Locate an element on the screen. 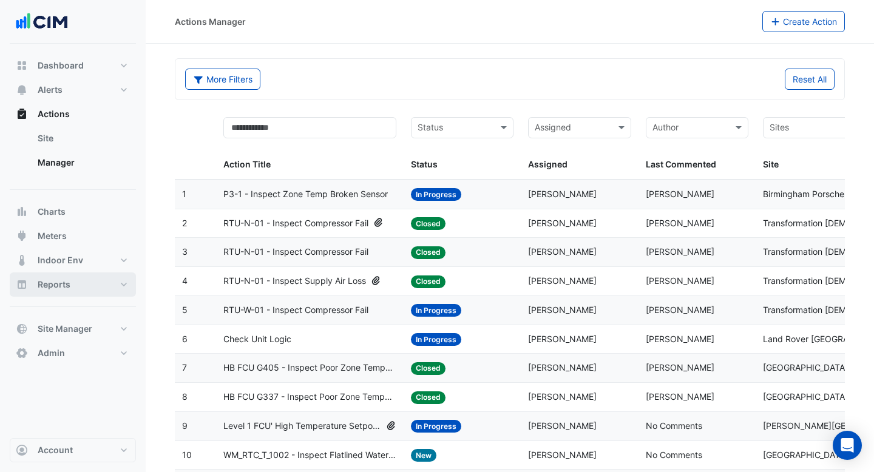 This screenshot has height=472, width=874. button: Meters is located at coordinates (73, 236).